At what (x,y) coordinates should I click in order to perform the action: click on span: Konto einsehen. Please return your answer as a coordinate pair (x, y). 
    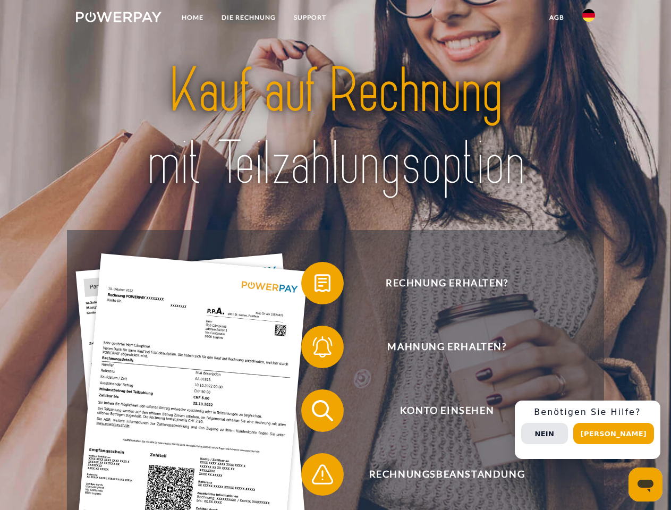
    Looking at the image, I should click on (447, 411).